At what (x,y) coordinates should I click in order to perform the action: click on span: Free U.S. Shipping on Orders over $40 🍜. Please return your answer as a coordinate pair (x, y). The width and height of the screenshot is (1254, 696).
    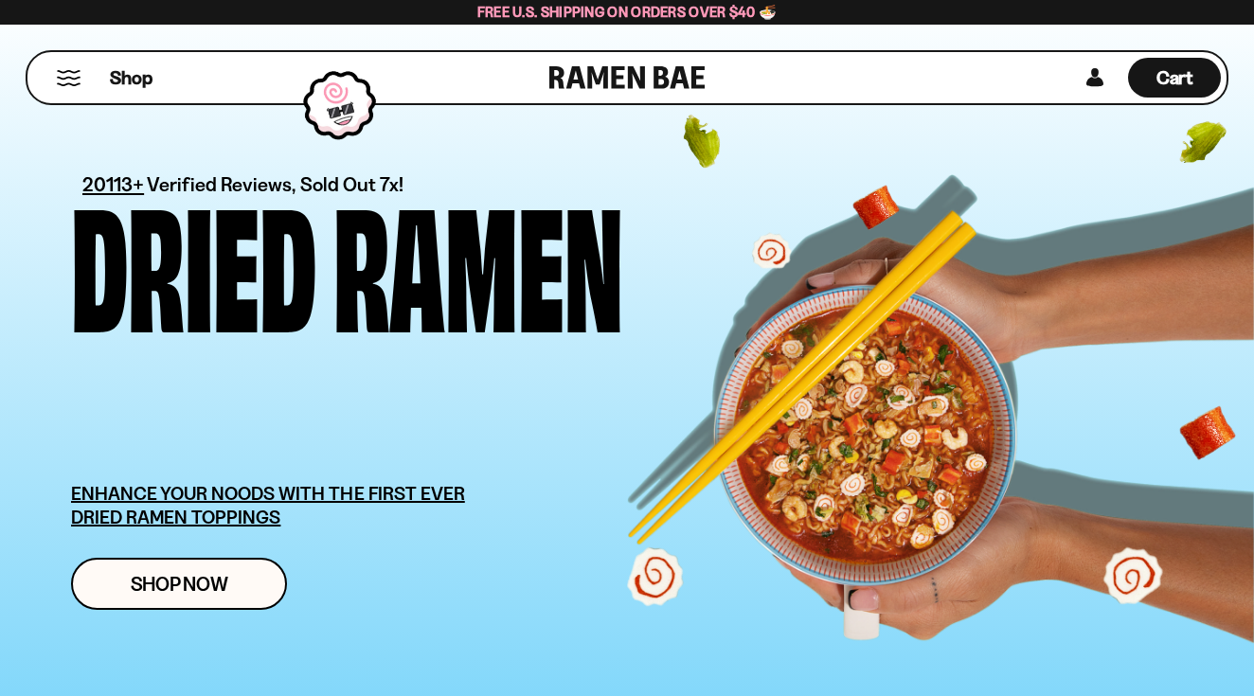
    Looking at the image, I should click on (627, 11).